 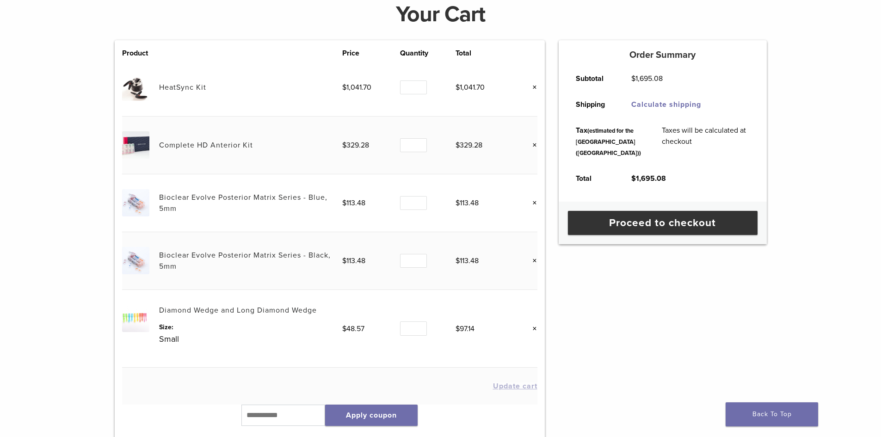 I want to click on bdi: 48.57, so click(x=353, y=329).